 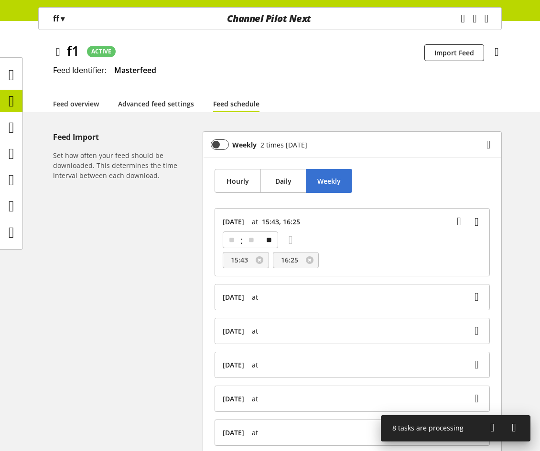 I want to click on span: f1, so click(x=73, y=51).